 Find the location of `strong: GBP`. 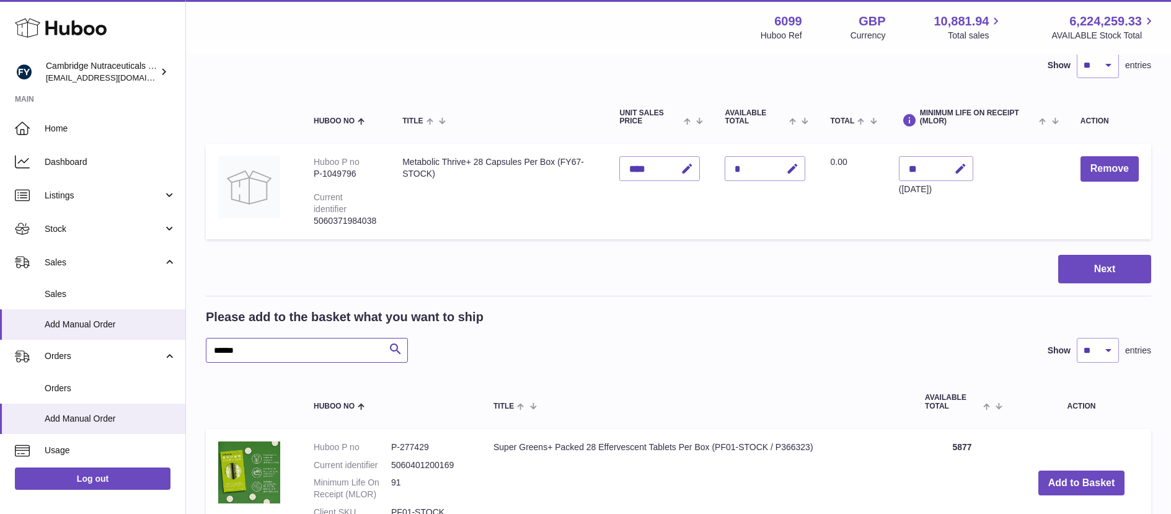

strong: GBP is located at coordinates (872, 21).